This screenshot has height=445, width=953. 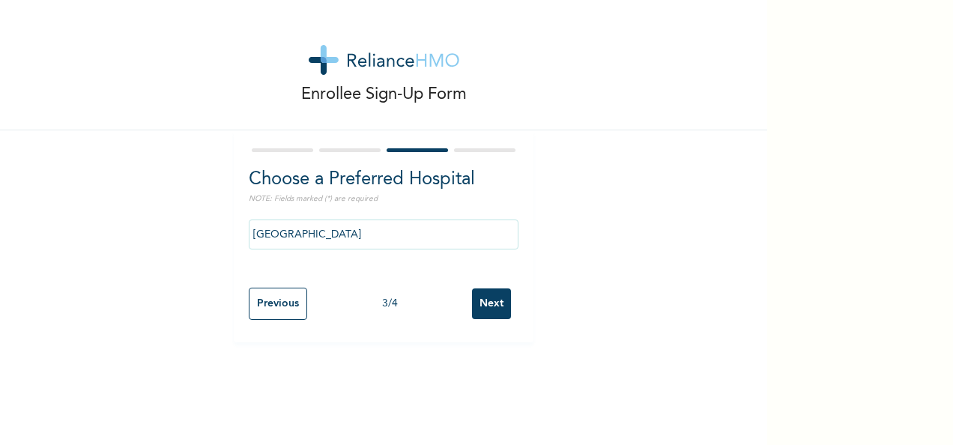 What do you see at coordinates (384, 199) in the screenshot?
I see `p: NOTE: Fields marked (*) are required` at bounding box center [384, 199].